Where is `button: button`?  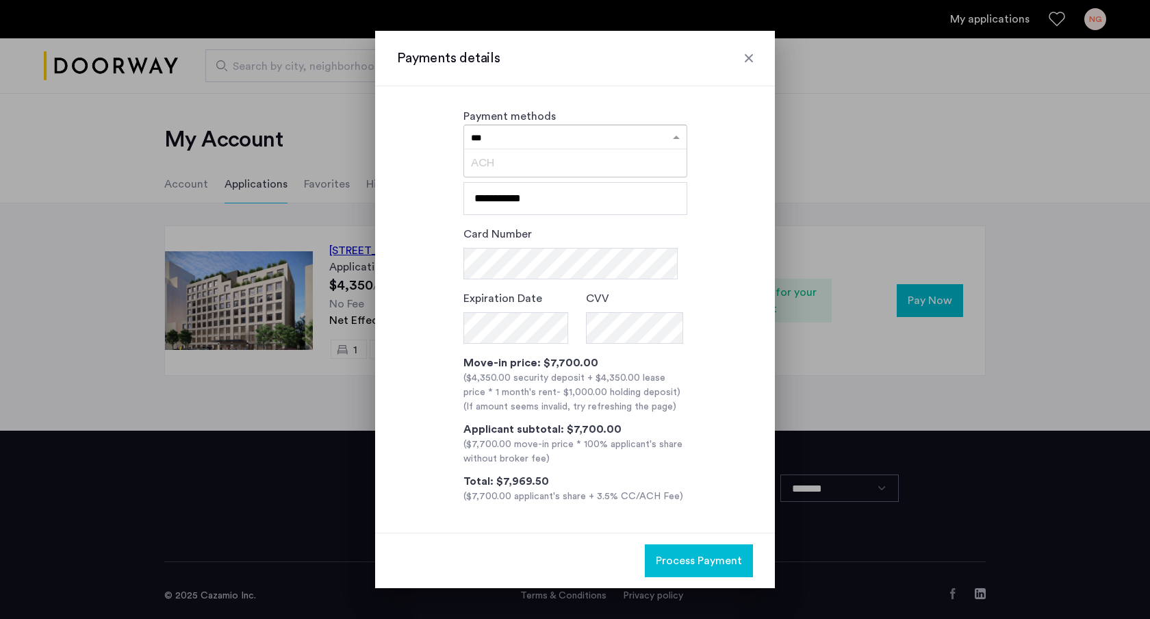 button: button is located at coordinates (699, 560).